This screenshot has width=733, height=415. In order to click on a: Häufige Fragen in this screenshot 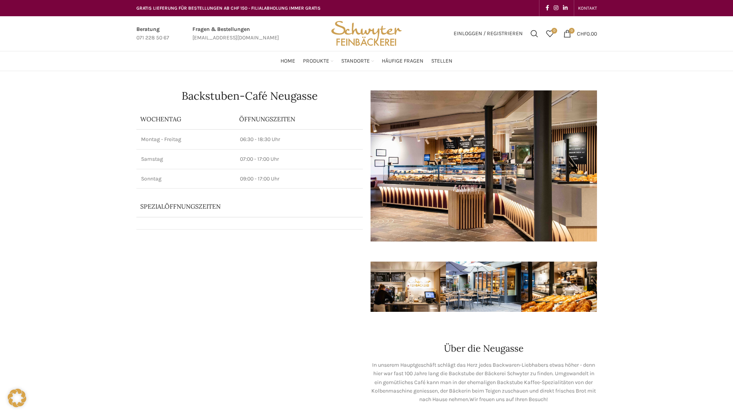, I will do `click(402, 61)`.